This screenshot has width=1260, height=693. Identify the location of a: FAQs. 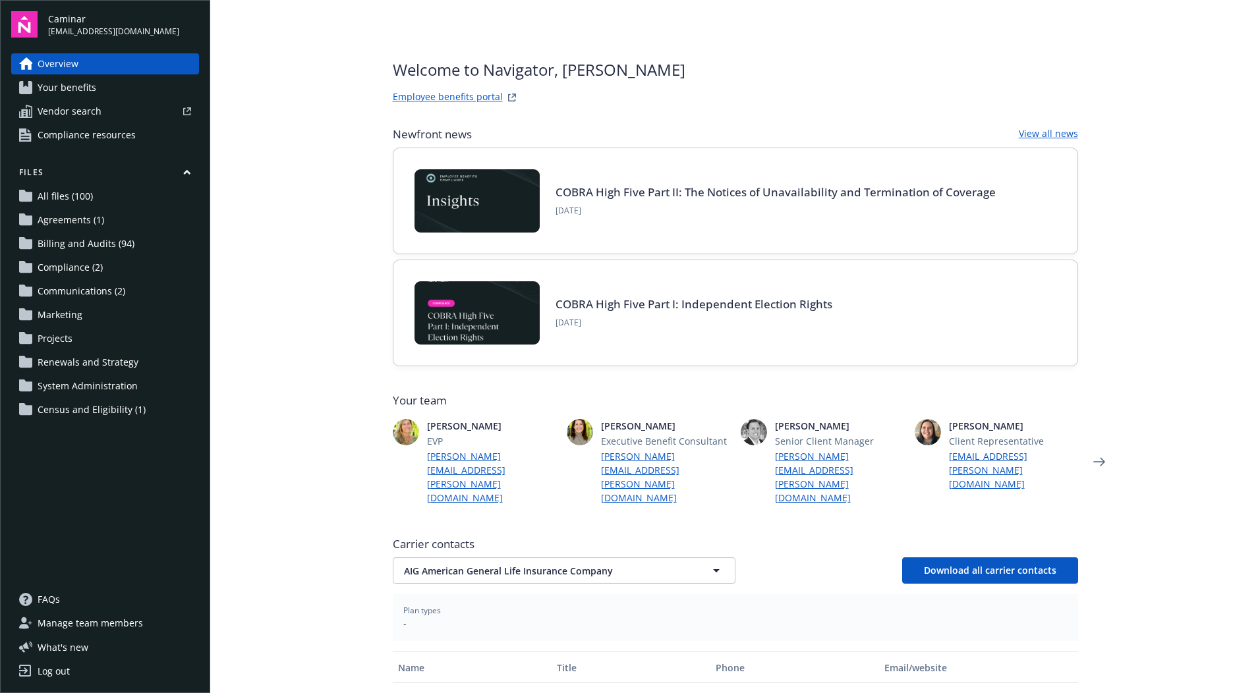
(105, 599).